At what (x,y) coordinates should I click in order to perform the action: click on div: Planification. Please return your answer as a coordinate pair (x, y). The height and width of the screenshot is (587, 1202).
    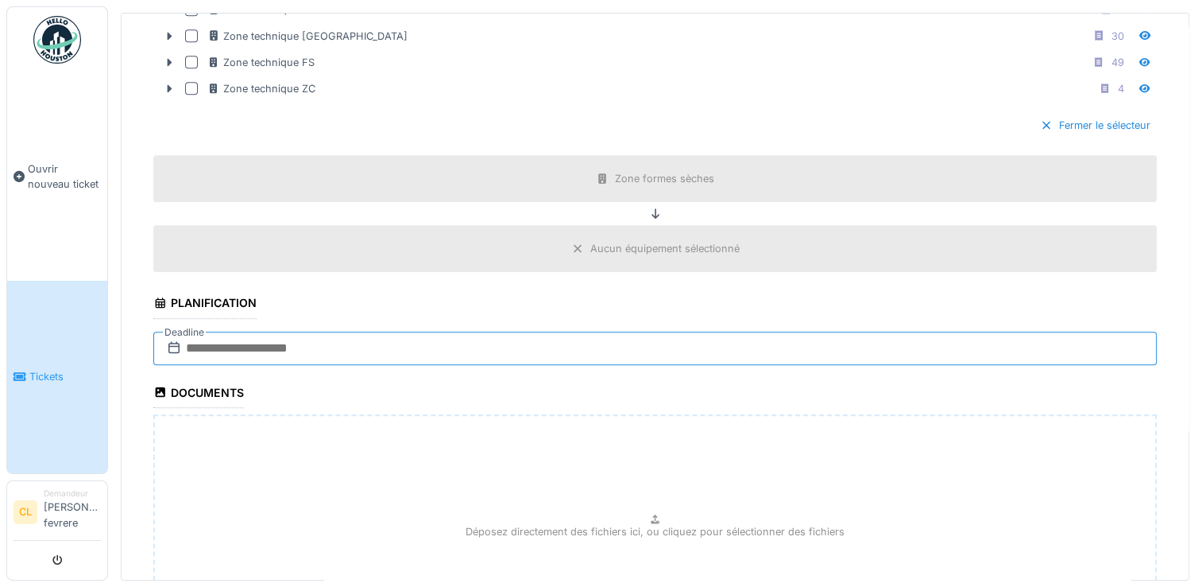
    Looking at the image, I should click on (205, 304).